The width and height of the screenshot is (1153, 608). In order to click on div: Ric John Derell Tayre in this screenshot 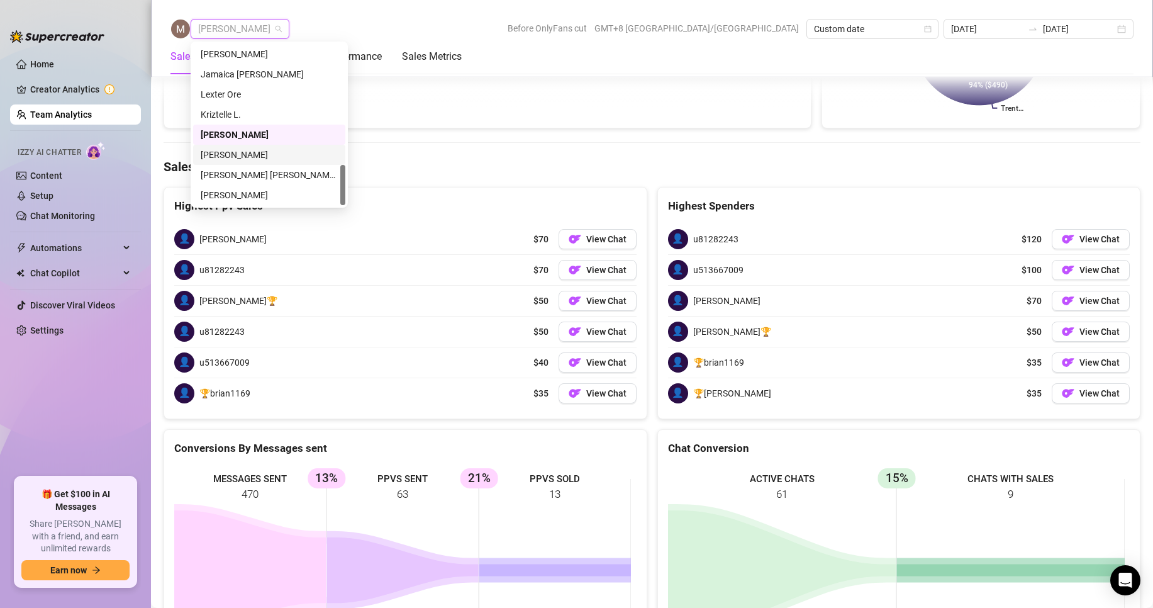, I will do `click(269, 175)`.